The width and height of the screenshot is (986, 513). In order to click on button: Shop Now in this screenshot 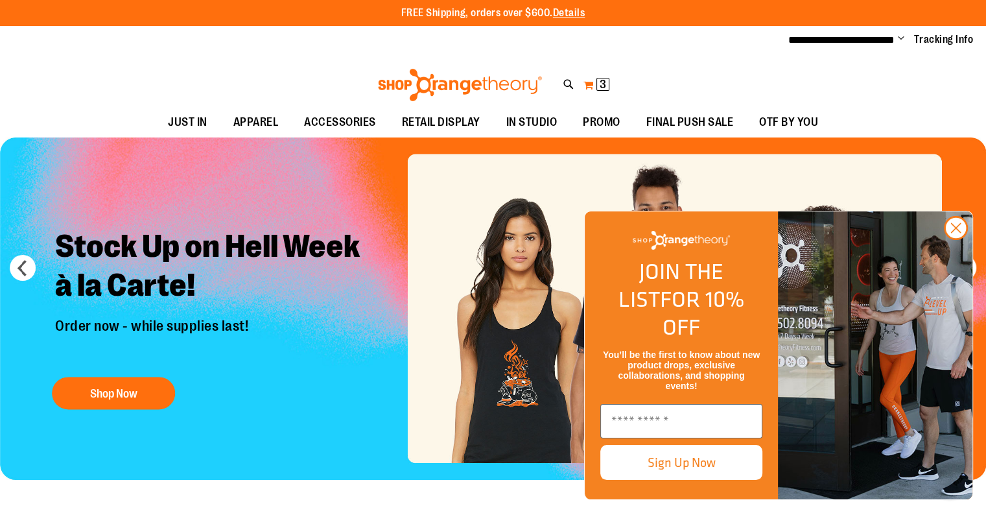, I will do `click(113, 393)`.